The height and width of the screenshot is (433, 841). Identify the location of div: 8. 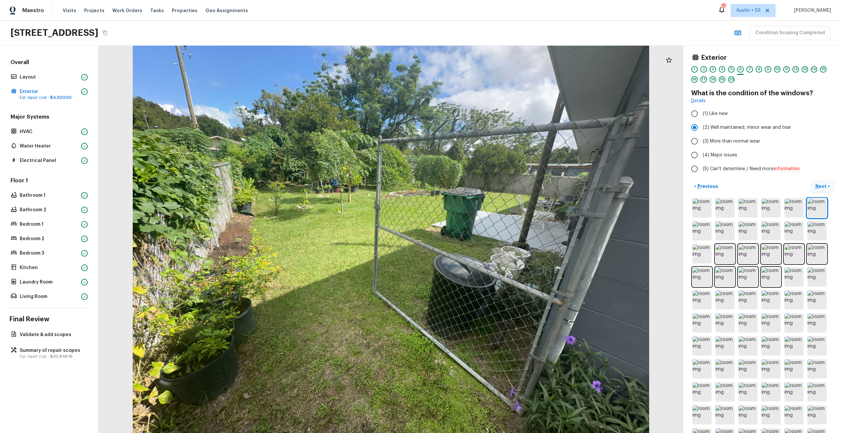
(759, 69).